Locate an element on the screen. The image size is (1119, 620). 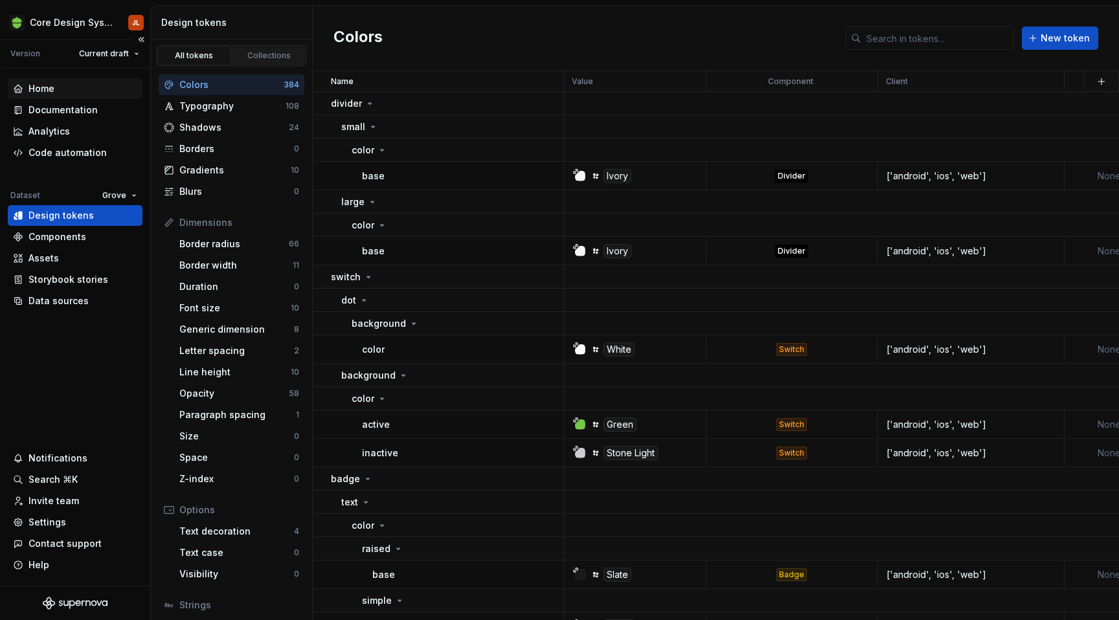
img: 236da360-d76e-47e8-bd69-d9ae43f958f1.png is located at coordinates (17, 23).